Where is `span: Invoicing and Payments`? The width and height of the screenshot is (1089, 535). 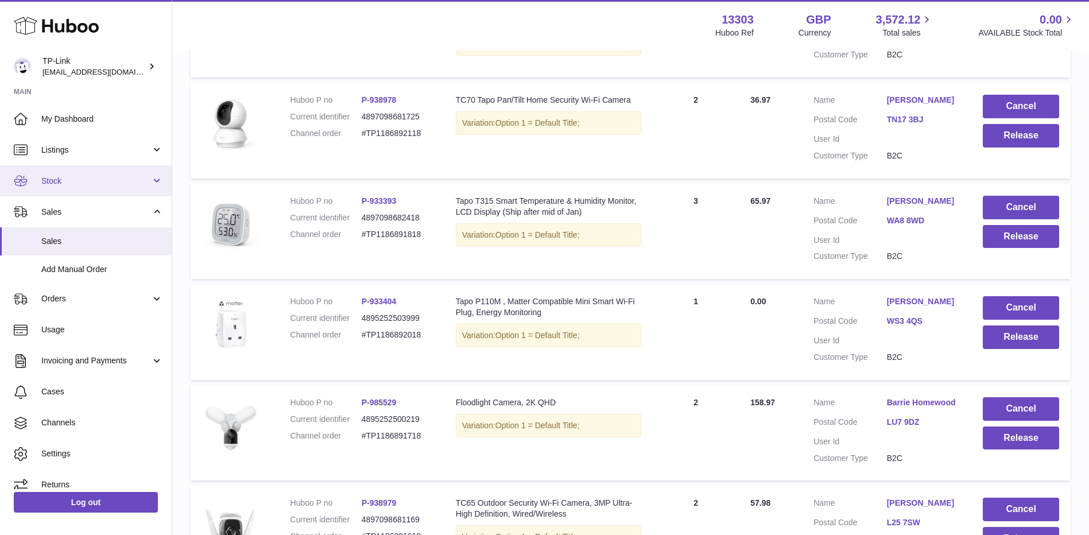 span: Invoicing and Payments is located at coordinates (96, 361).